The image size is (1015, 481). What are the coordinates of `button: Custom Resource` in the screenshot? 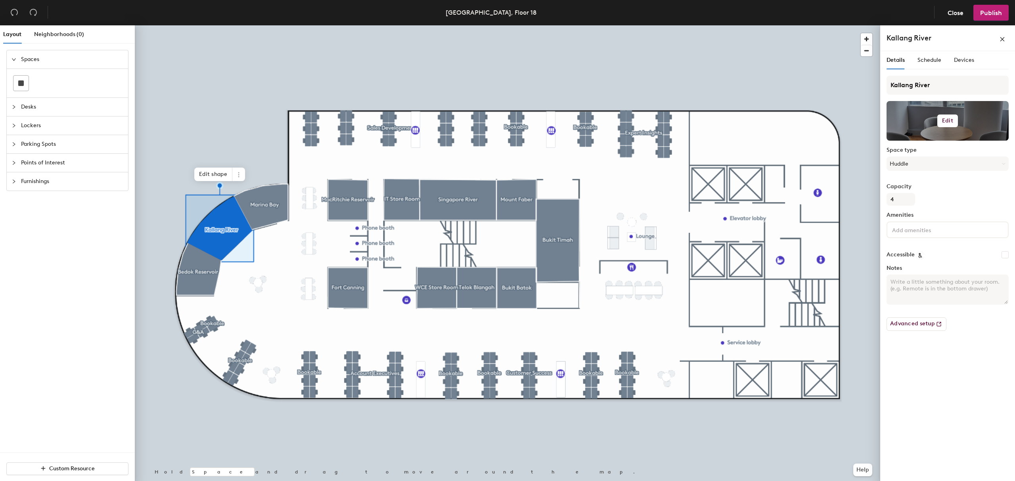 It's located at (67, 469).